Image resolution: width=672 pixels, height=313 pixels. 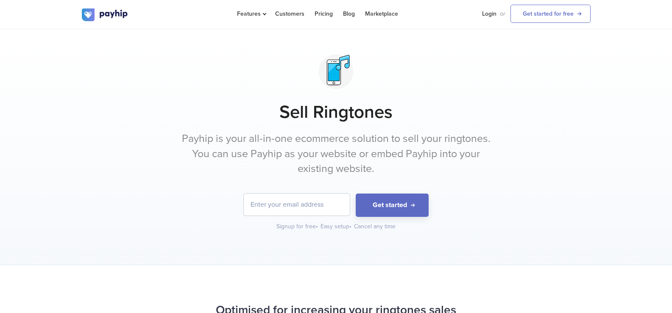 What do you see at coordinates (105, 15) in the screenshot?
I see `img: logo.svg` at bounding box center [105, 15].